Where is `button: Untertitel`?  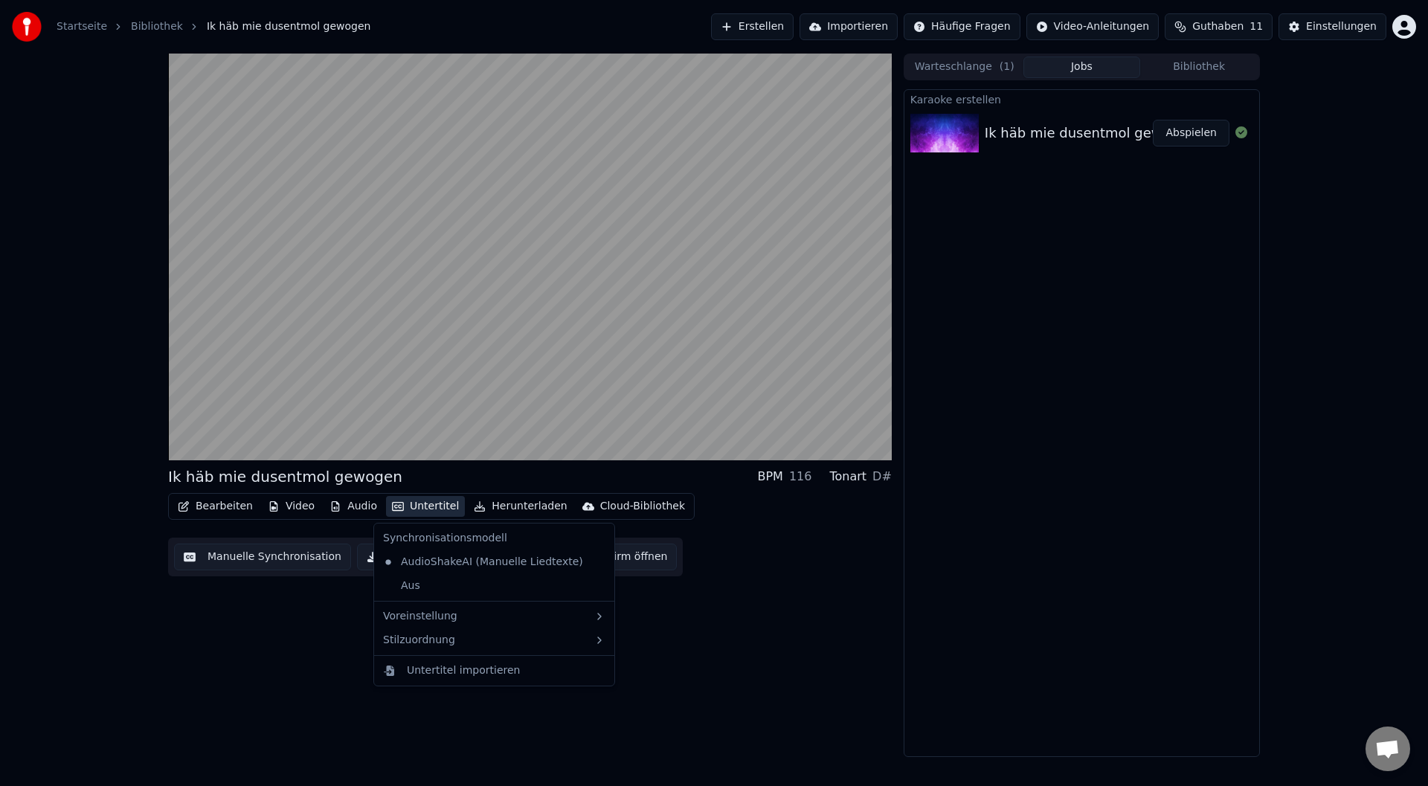
button: Untertitel is located at coordinates (425, 506).